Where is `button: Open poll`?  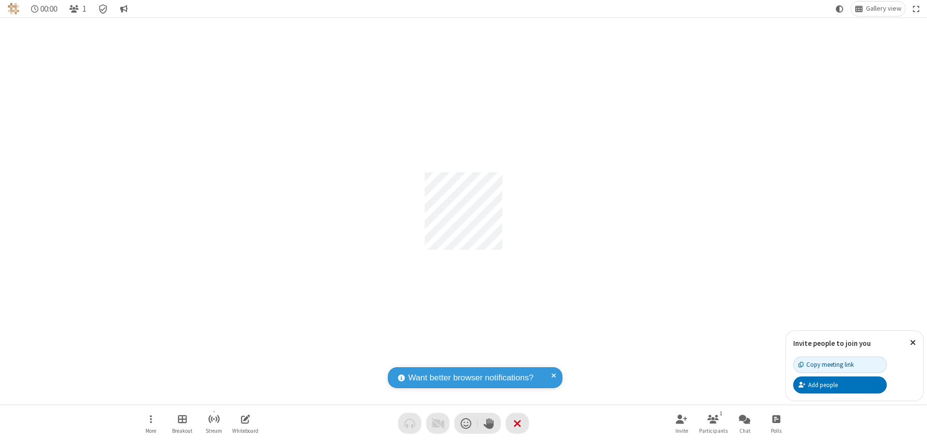 button: Open poll is located at coordinates (776, 423).